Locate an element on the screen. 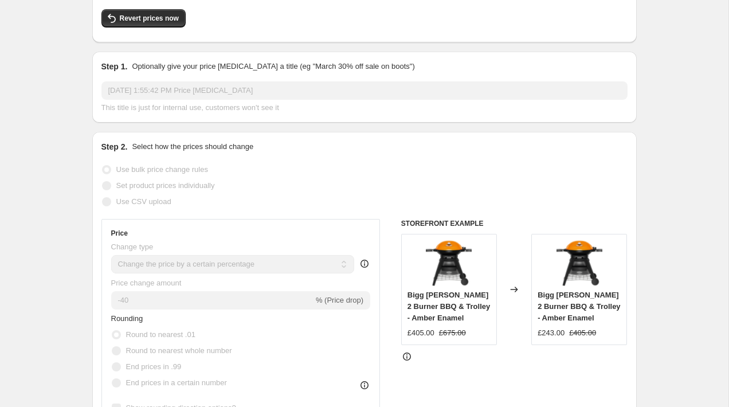  span: Rounding is located at coordinates (127, 318).